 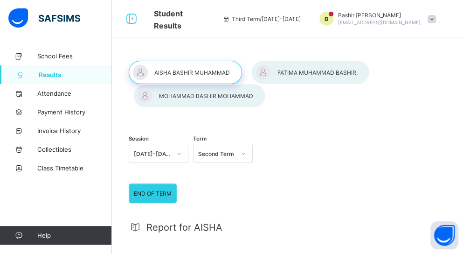 I want to click on span: Report for AISHA, so click(x=184, y=227).